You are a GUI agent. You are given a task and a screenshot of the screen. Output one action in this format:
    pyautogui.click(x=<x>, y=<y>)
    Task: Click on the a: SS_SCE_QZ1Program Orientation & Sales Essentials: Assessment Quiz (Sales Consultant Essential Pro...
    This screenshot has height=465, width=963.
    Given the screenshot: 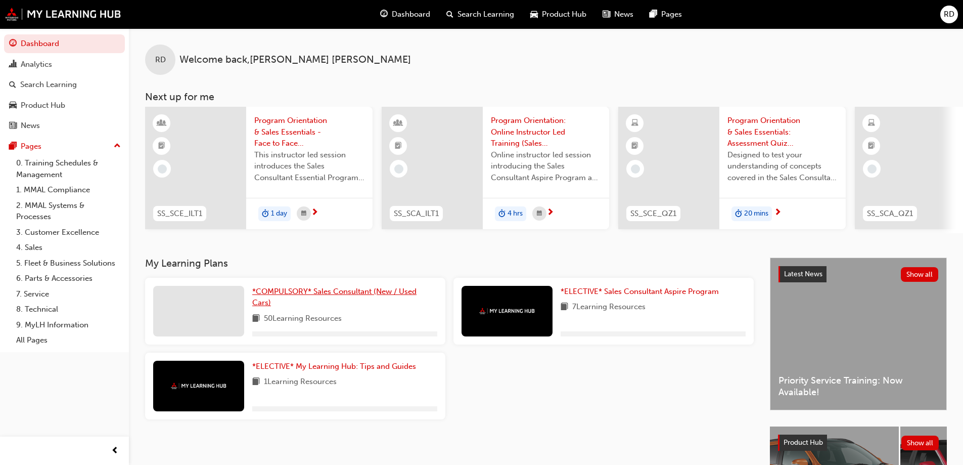 What is the action you would take?
    pyautogui.click(x=732, y=168)
    